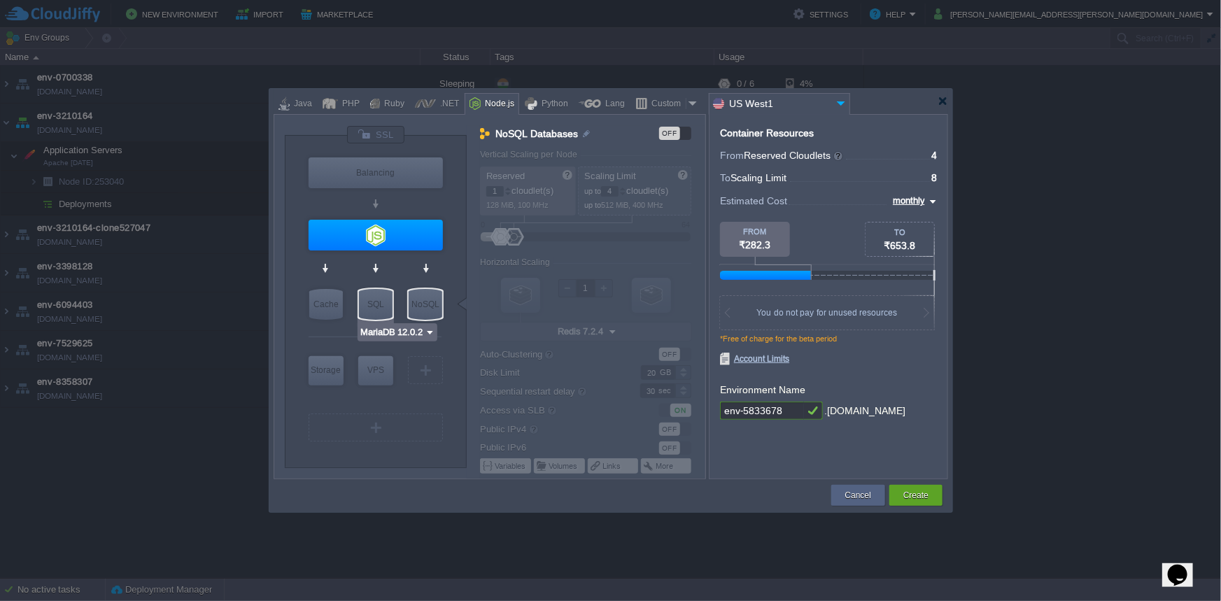  I want to click on div: Storage Containers, so click(326, 371).